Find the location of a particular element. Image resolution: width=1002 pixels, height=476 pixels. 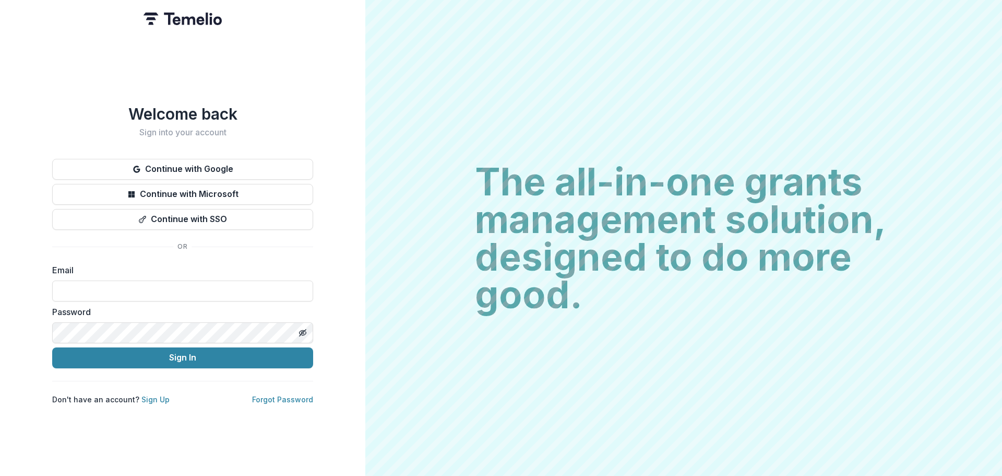

h1: Welcome back is located at coordinates (183, 114).